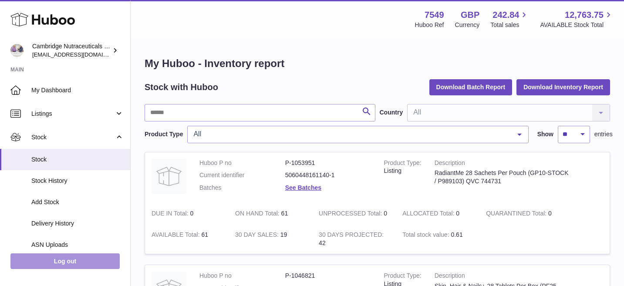 The height and width of the screenshot is (286, 624). What do you see at coordinates (71, 51) in the screenshot?
I see `div: Cambridge Nutraceuticals Ltd` at bounding box center [71, 51].